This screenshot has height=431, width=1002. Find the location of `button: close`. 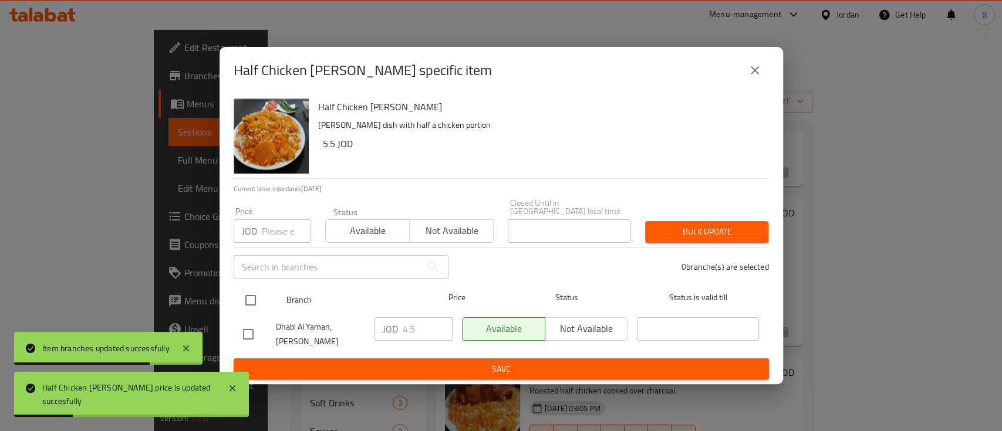

button: close is located at coordinates (755, 70).